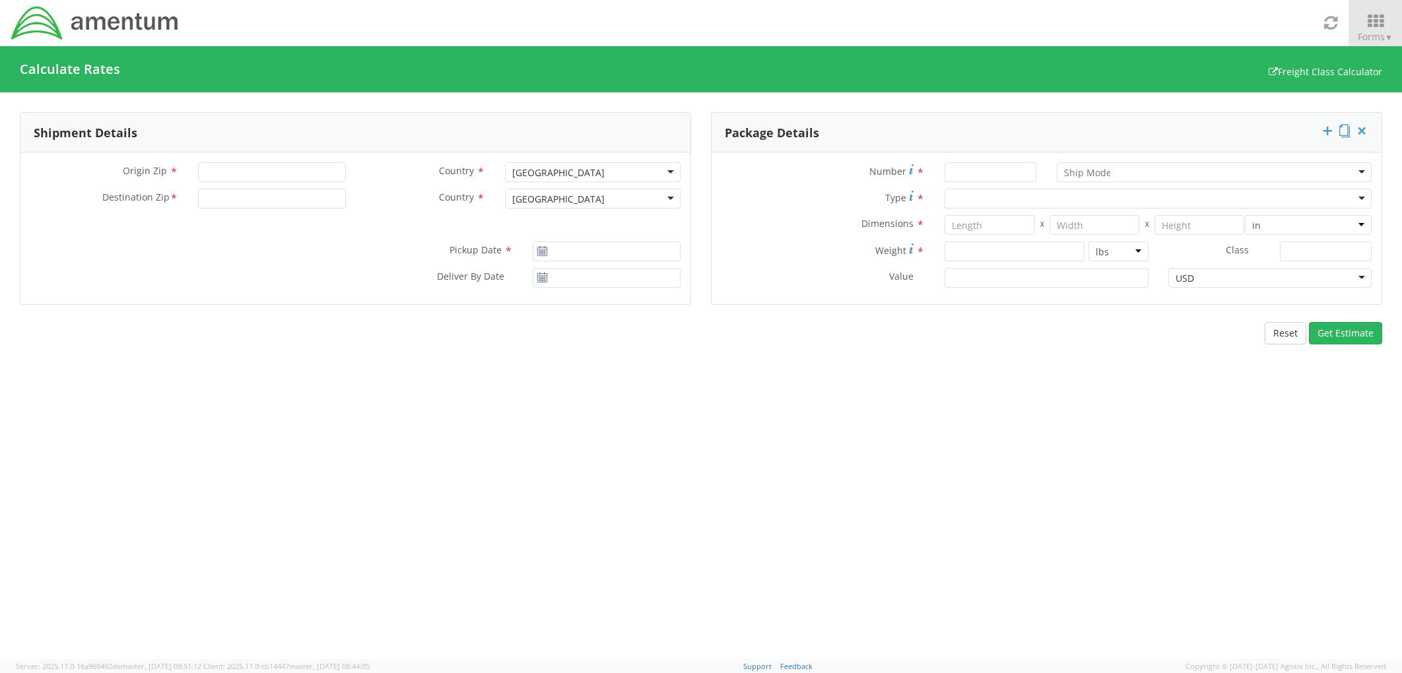  I want to click on span: Client: 2025.17.0-cb14447, so click(286, 666).